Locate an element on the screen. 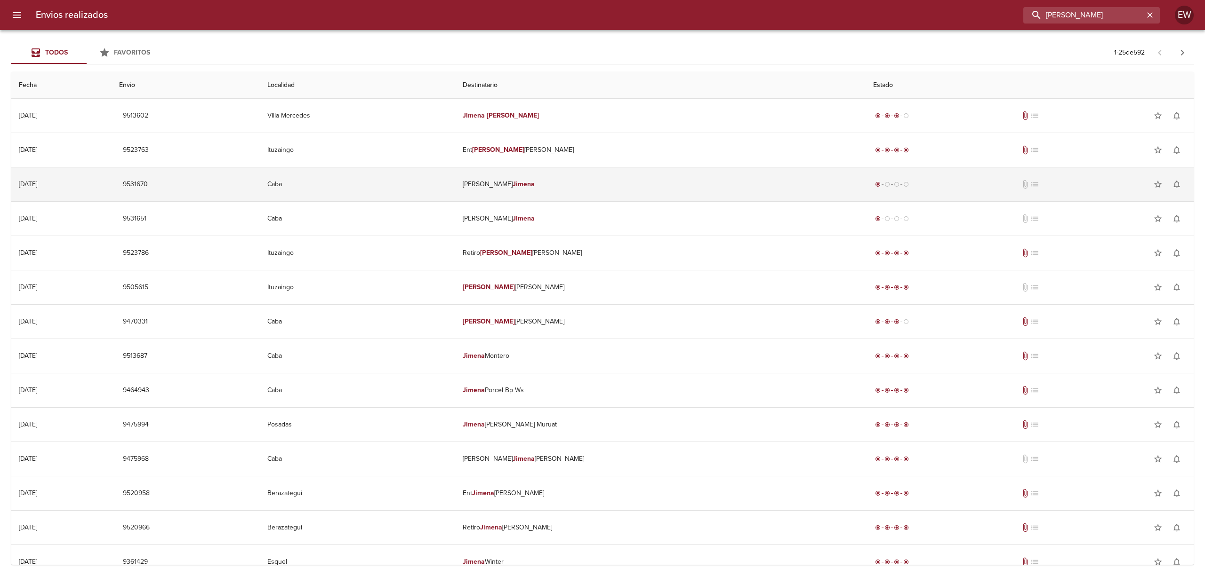 This screenshot has height=576, width=1205. button: 9513602 is located at coordinates (136, 116).